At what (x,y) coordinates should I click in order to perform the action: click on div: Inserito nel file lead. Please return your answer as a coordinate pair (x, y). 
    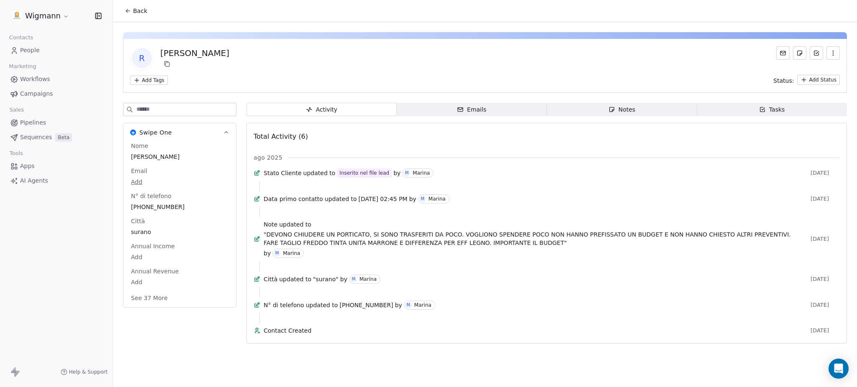
    Looking at the image, I should click on (364, 173).